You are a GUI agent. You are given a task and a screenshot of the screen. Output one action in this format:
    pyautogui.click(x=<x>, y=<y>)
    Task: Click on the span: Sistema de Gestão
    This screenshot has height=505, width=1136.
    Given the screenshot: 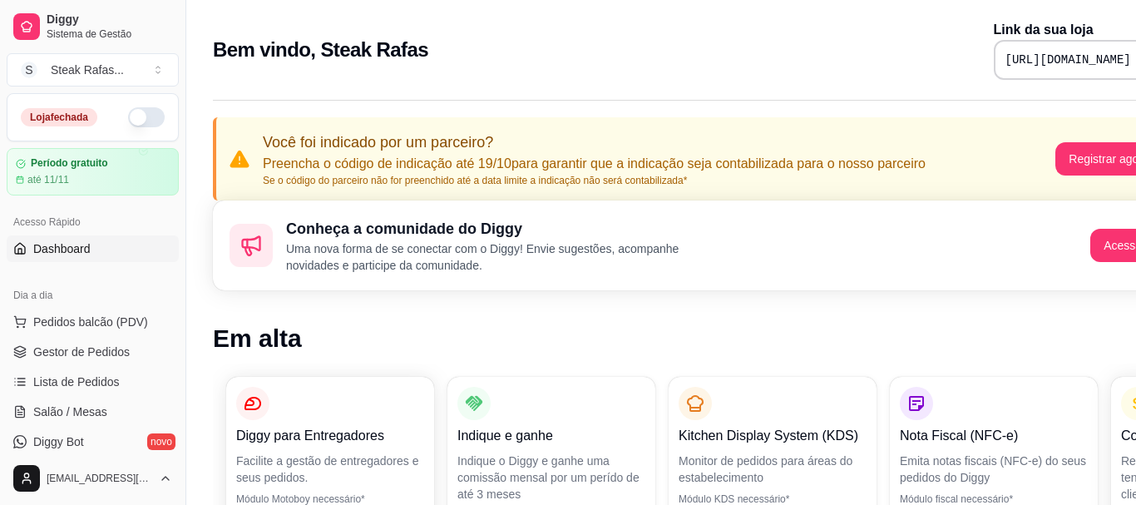 What is the action you would take?
    pyautogui.click(x=109, y=34)
    